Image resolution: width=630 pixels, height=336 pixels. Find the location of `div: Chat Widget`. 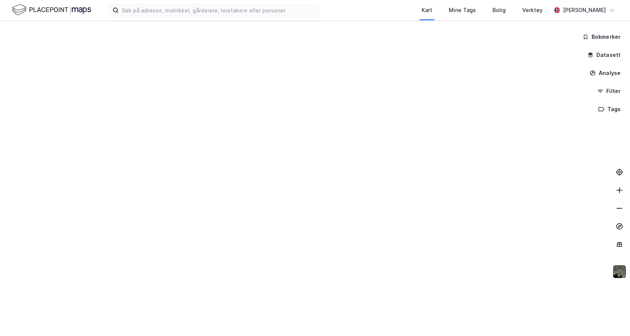

div: Chat Widget is located at coordinates (611, 318).